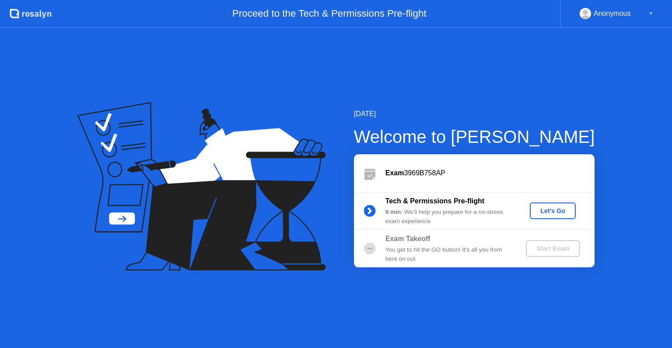  I want to click on div: Let's Go, so click(553, 211).